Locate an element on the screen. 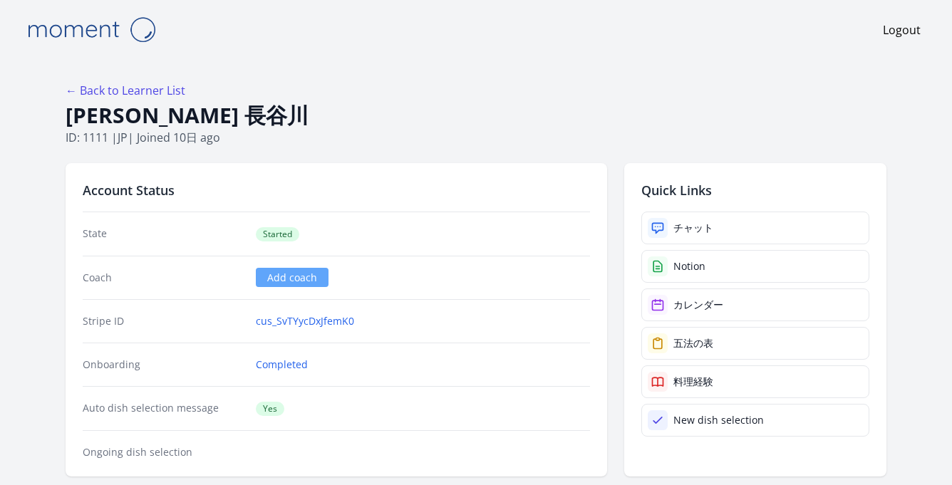 The height and width of the screenshot is (485, 952). a: Notion is located at coordinates (755, 267).